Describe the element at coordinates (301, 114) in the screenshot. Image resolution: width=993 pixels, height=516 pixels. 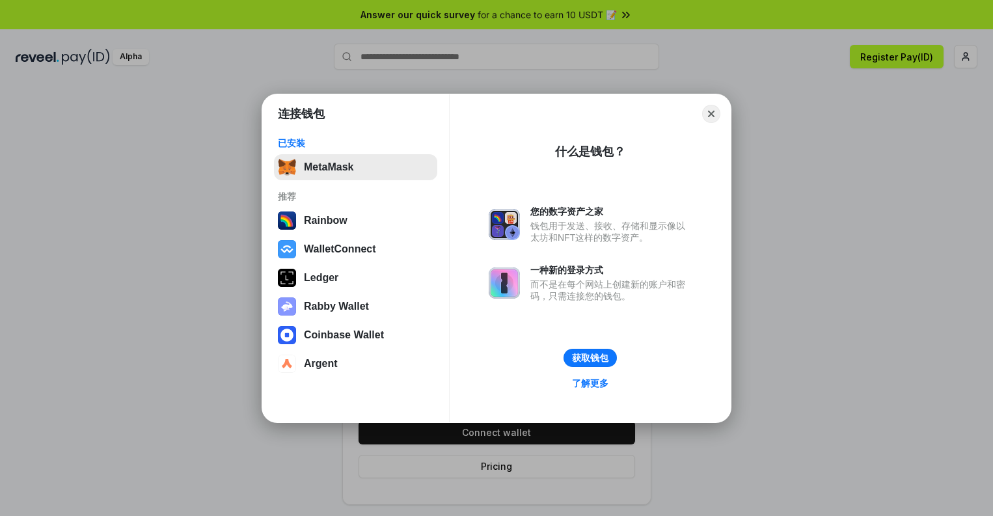
I see `h1: 连接钱包` at that location.